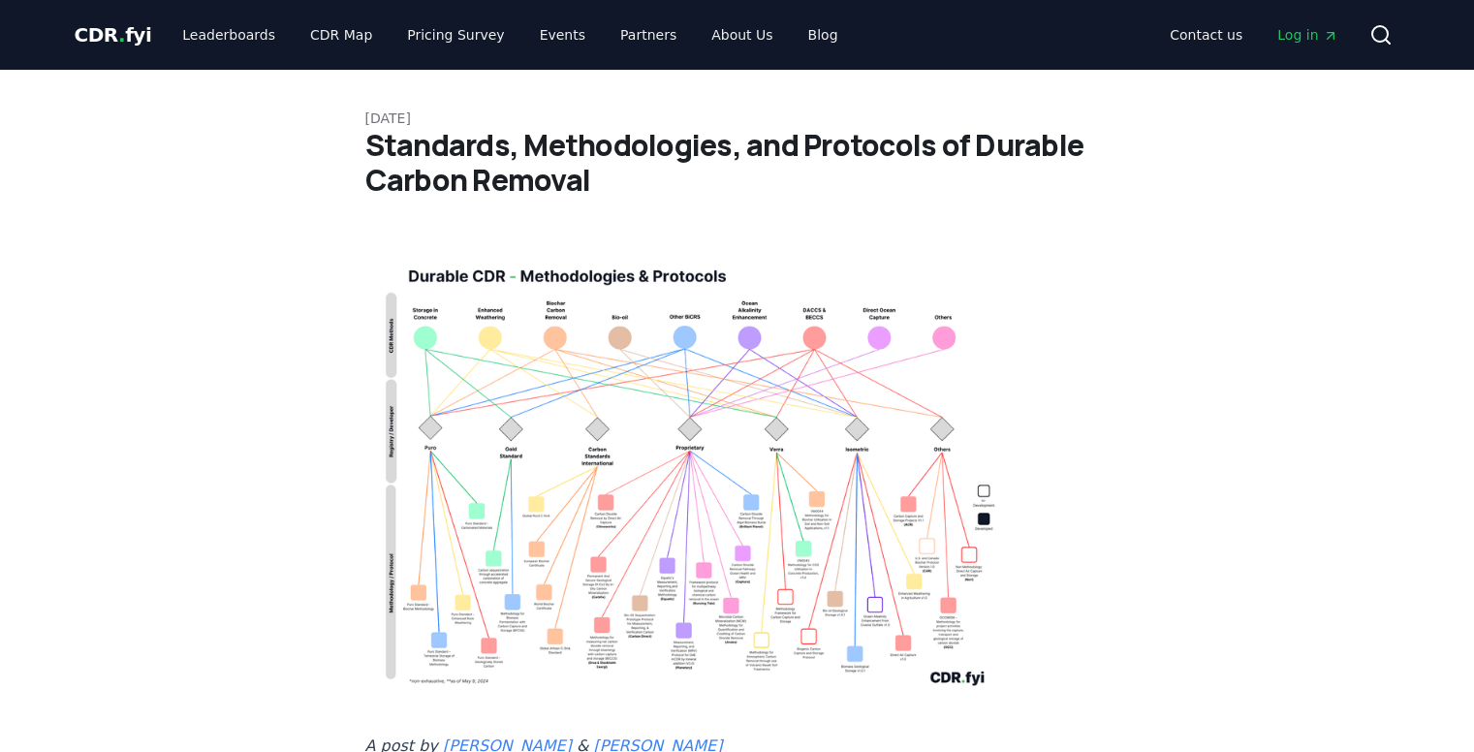 The width and height of the screenshot is (1474, 752). What do you see at coordinates (455, 35) in the screenshot?
I see `a: Pricing Survey` at bounding box center [455, 35].